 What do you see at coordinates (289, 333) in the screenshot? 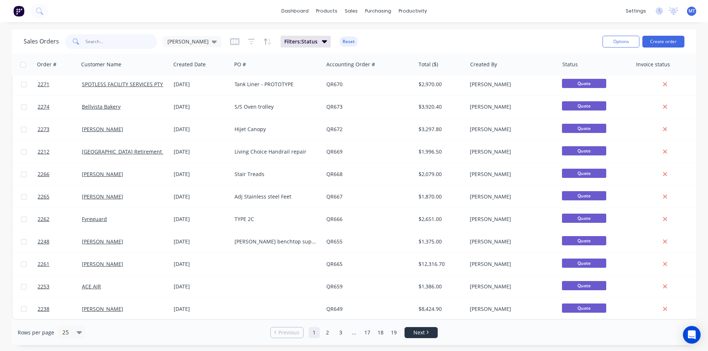
I see `span: Previous` at bounding box center [289, 333].